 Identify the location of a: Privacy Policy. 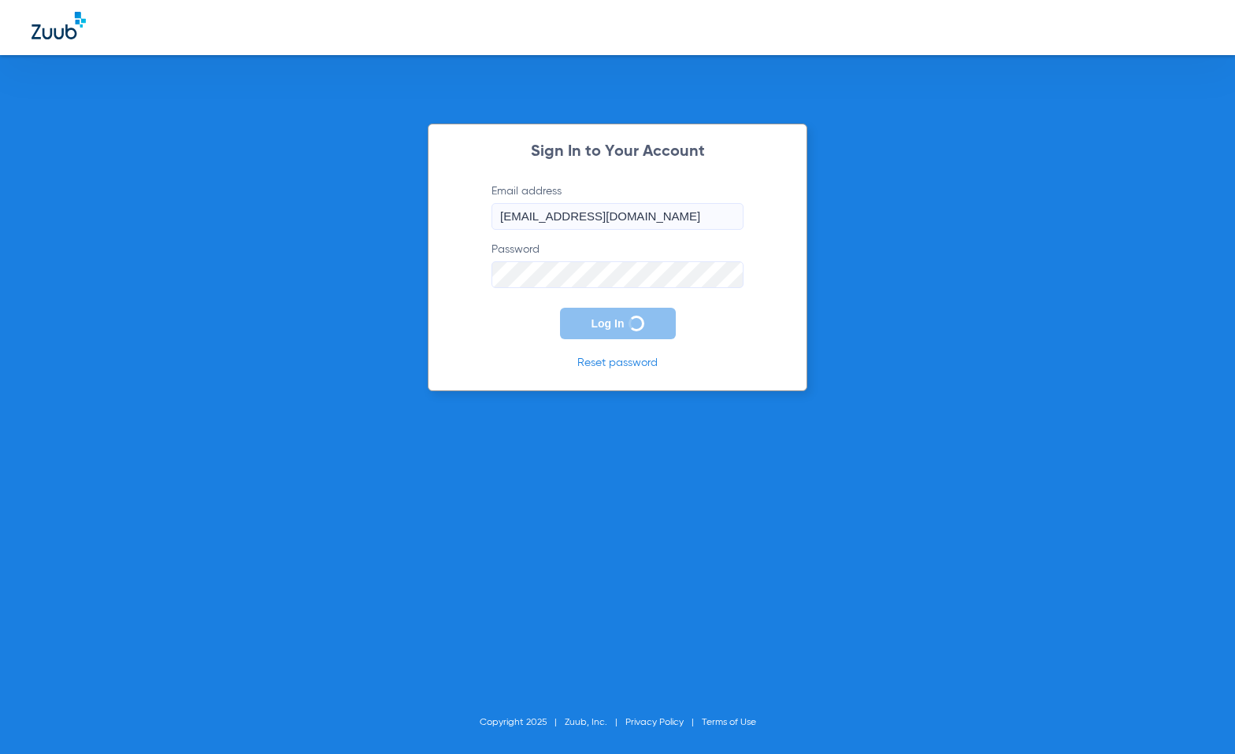
(654, 723).